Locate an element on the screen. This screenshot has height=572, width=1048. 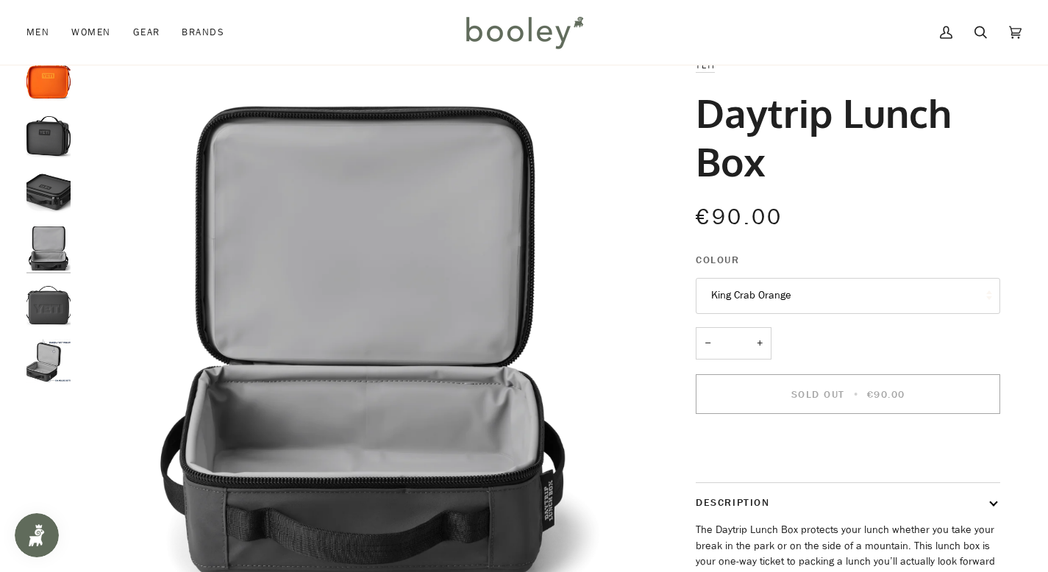
img: Yeti Daytrip Lunch Box King Crab Orange - Booley Galway is located at coordinates (49, 79).